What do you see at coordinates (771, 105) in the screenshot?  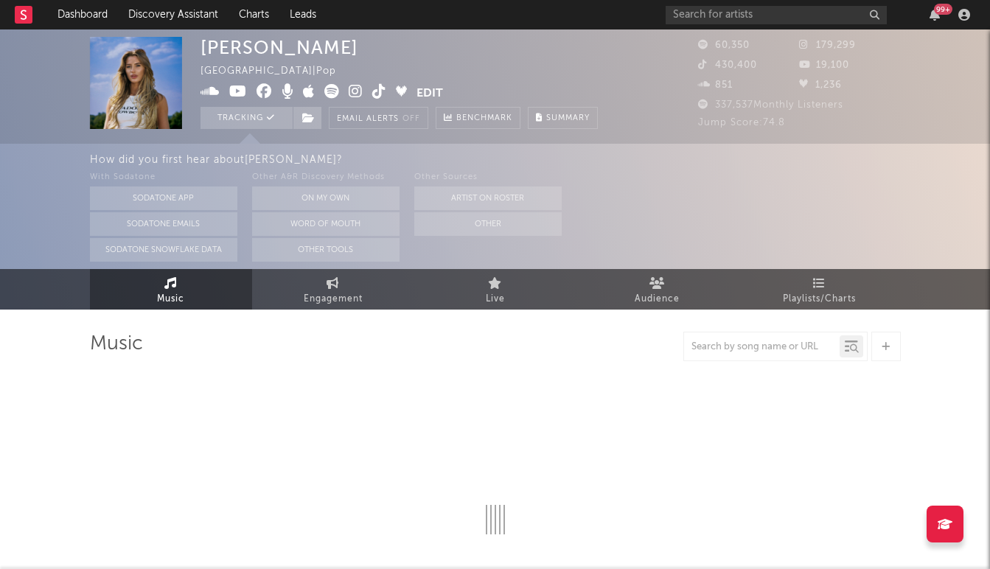 I see `span: 337,537 Monthly Listeners` at bounding box center [771, 105].